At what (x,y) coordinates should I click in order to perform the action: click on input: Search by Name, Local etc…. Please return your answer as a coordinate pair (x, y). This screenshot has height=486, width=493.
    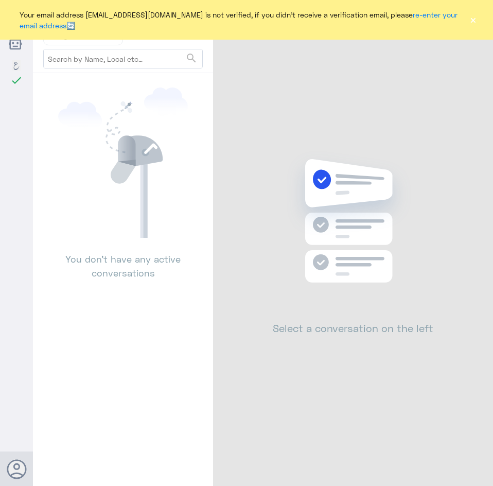
    Looking at the image, I should click on (123, 59).